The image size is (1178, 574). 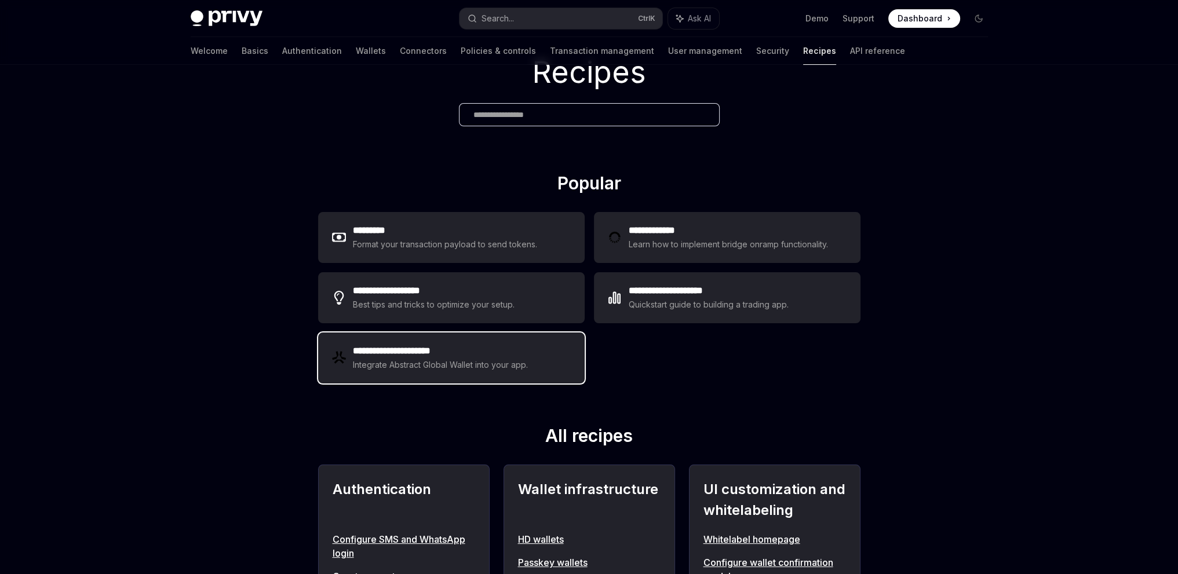 I want to click on div: Search..., so click(x=498, y=19).